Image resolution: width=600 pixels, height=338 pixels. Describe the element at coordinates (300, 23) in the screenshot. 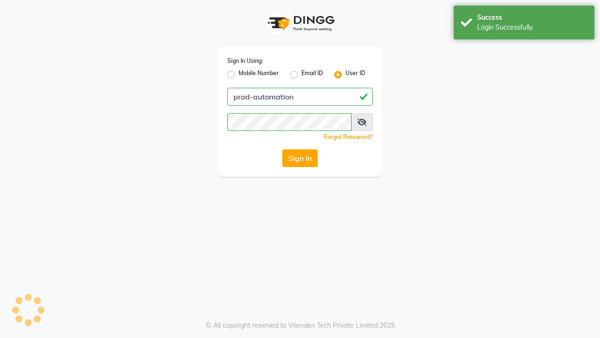

I see `img: logo1.svg` at that location.